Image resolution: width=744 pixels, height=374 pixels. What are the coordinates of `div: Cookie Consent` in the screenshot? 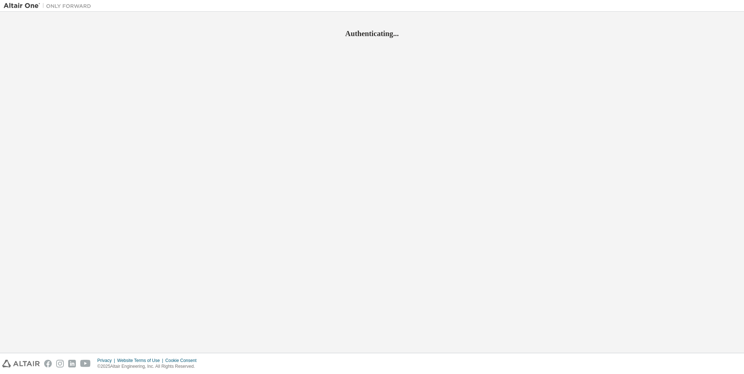 It's located at (183, 361).